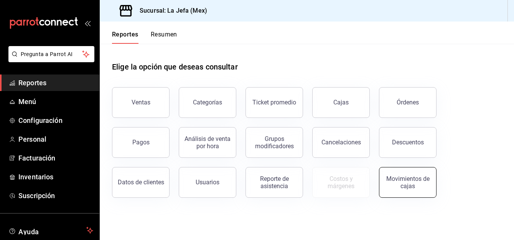  I want to click on span: Inventarios, so click(56, 176).